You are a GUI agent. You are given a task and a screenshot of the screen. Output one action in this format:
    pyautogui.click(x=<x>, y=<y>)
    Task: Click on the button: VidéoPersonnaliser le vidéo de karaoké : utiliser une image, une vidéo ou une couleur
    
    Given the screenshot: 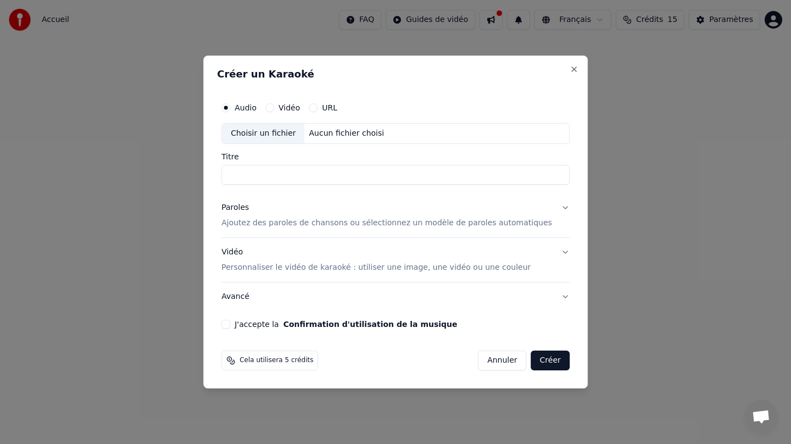 What is the action you would take?
    pyautogui.click(x=395, y=260)
    